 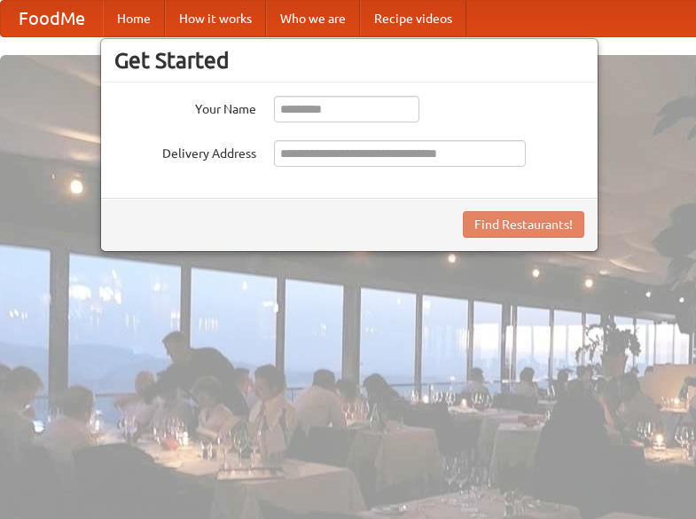 What do you see at coordinates (349, 60) in the screenshot?
I see `h3: Get Started` at bounding box center [349, 60].